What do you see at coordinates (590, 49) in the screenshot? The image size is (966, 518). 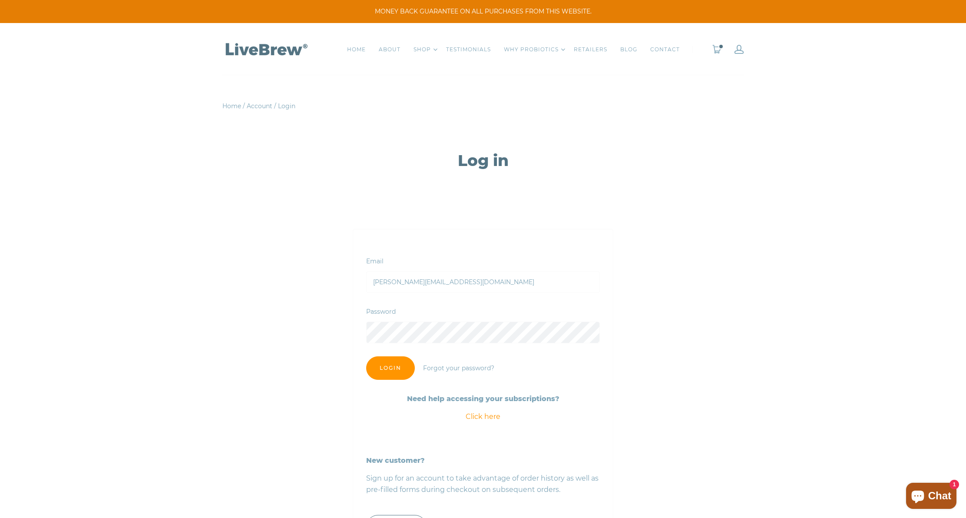 I see `a: RETAILERS` at bounding box center [590, 49].